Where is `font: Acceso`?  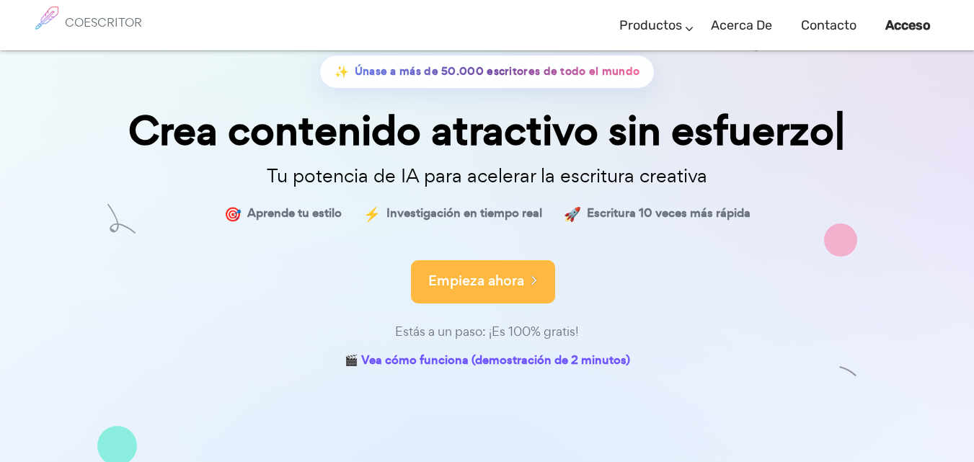
font: Acceso is located at coordinates (908, 25).